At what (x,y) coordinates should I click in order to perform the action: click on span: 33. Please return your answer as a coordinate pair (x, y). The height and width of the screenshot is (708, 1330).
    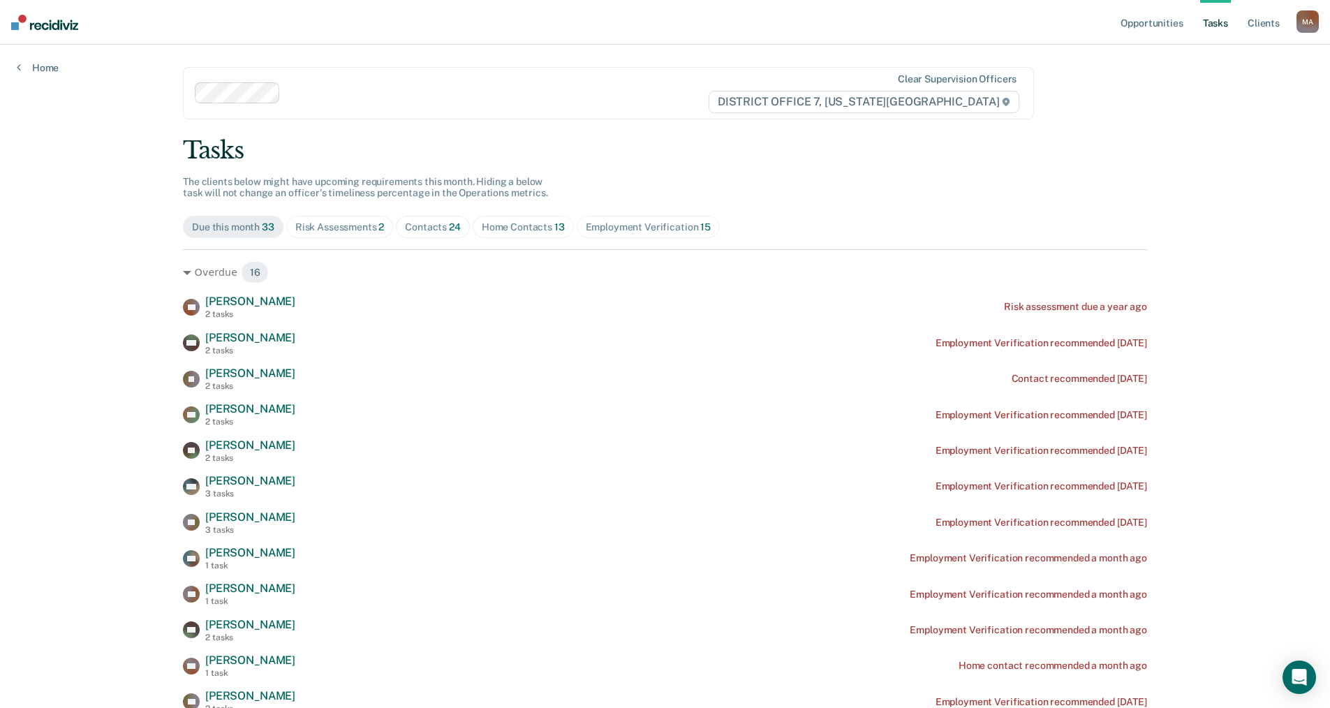
    Looking at the image, I should click on (268, 227).